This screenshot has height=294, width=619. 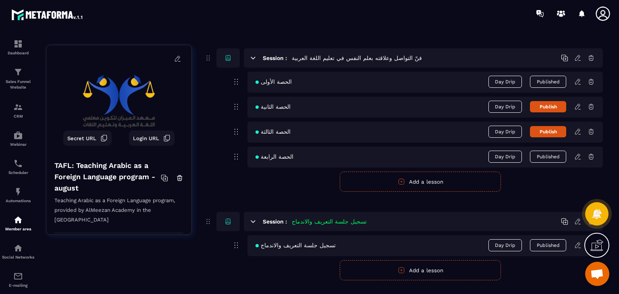 I want to click on p: Social Networks, so click(x=18, y=257).